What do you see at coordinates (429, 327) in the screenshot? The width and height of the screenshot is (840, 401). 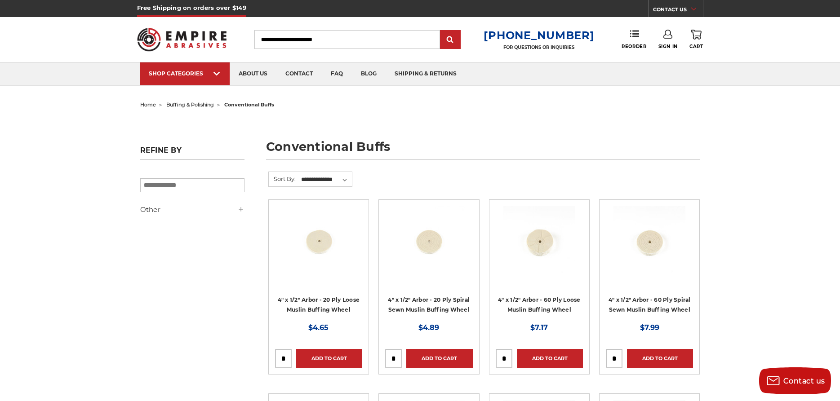 I see `span: $4.89` at bounding box center [429, 327].